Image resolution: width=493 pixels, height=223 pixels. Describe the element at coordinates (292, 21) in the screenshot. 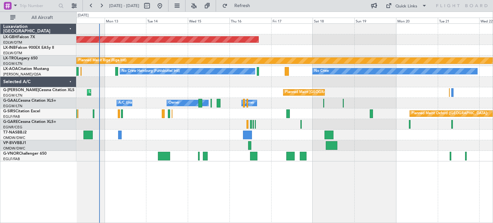

I see `div: Fri 17` at that location.